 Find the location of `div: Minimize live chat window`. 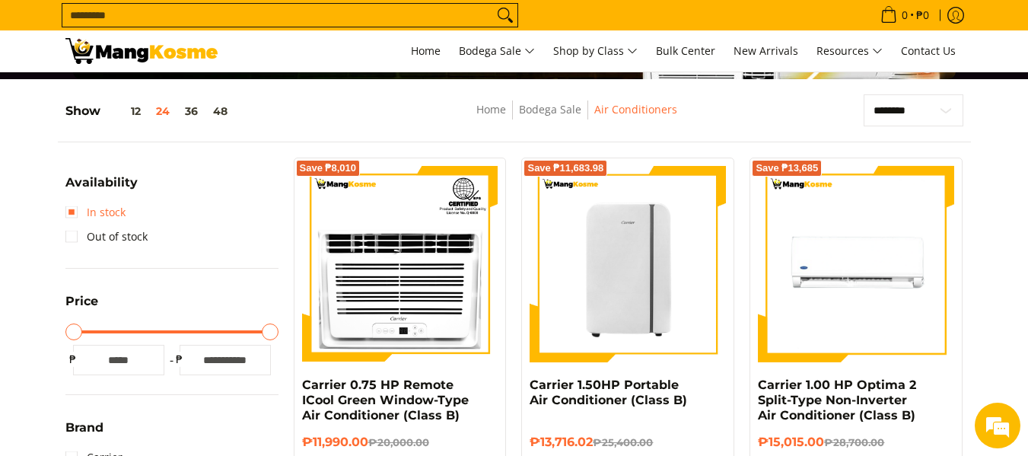

div: Minimize live chat window is located at coordinates (268, 26).